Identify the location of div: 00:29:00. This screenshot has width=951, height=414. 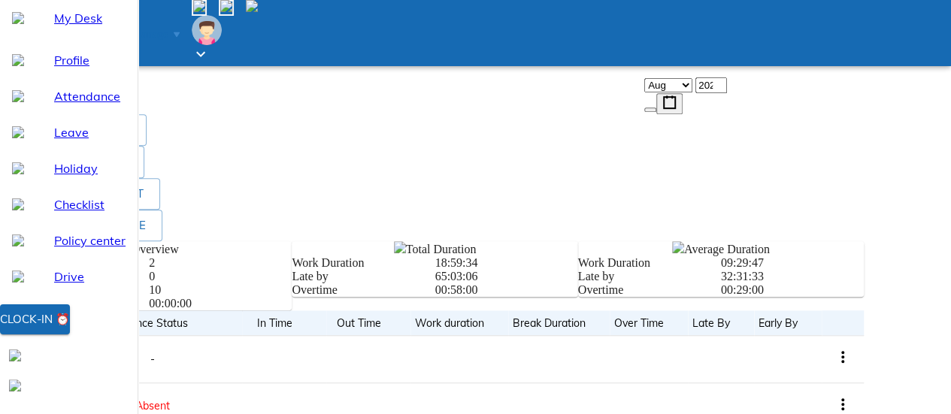
(792, 290).